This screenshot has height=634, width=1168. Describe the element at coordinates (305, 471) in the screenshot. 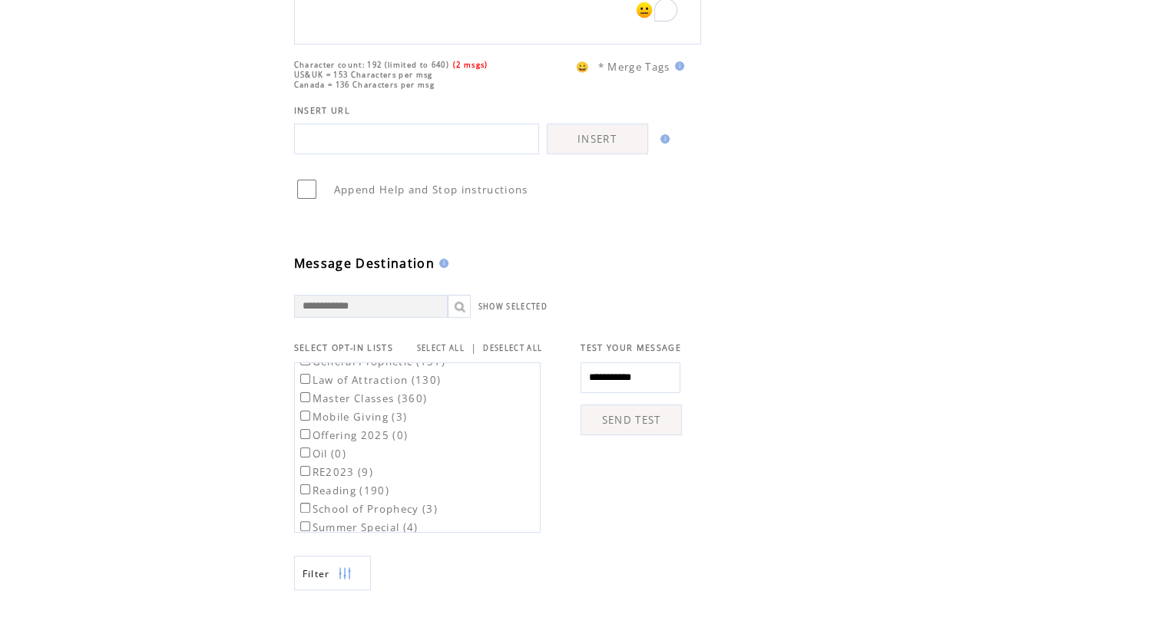

I see `input: RE2023 (9)` at that location.